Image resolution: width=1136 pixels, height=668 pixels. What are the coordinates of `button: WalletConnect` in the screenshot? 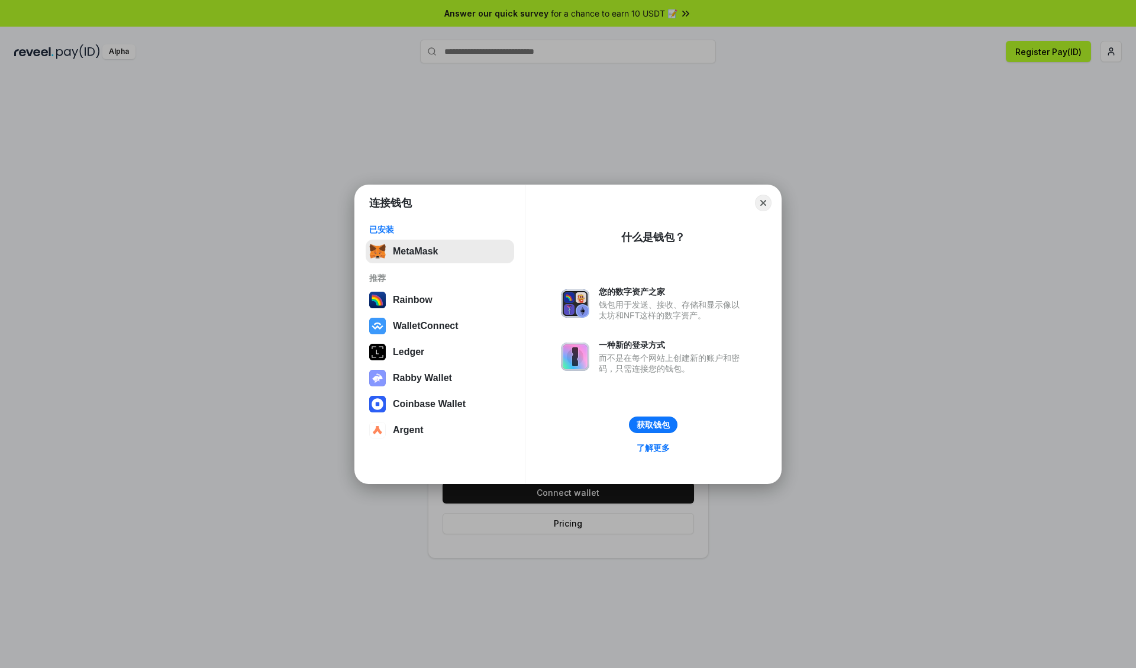 It's located at (439, 326).